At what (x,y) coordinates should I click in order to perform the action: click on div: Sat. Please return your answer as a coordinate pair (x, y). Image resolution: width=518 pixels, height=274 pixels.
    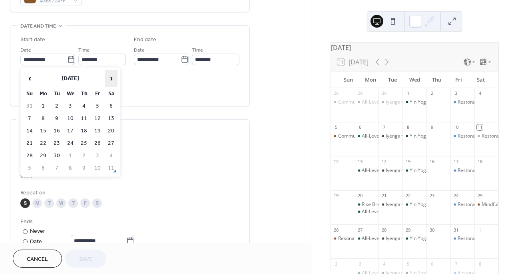
    Looking at the image, I should click on (480, 80).